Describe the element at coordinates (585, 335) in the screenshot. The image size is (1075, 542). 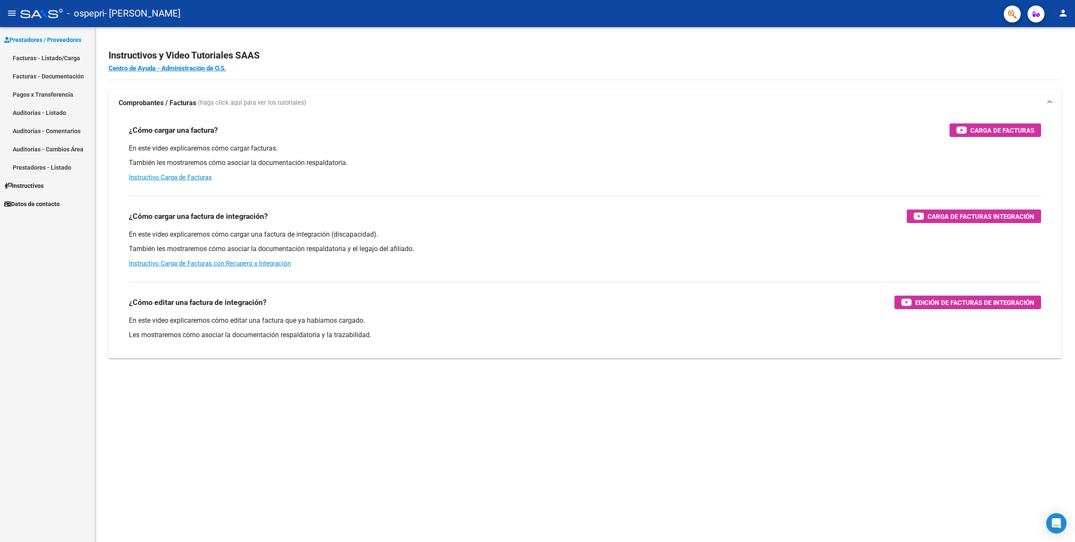
I see `p: Les mostraremos cómo asociar la documentación respaldatoria y la trazabilidad.` at that location.